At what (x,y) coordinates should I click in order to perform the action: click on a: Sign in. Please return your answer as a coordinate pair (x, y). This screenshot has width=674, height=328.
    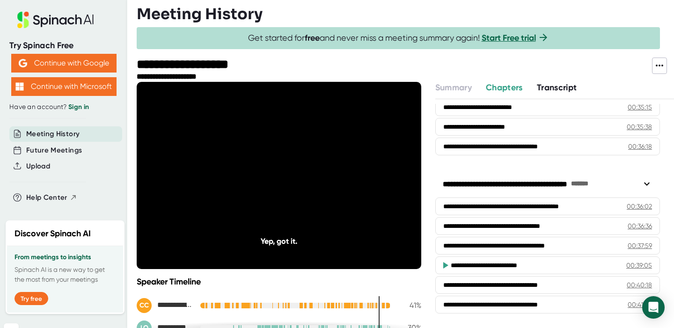
    Looking at the image, I should click on (79, 107).